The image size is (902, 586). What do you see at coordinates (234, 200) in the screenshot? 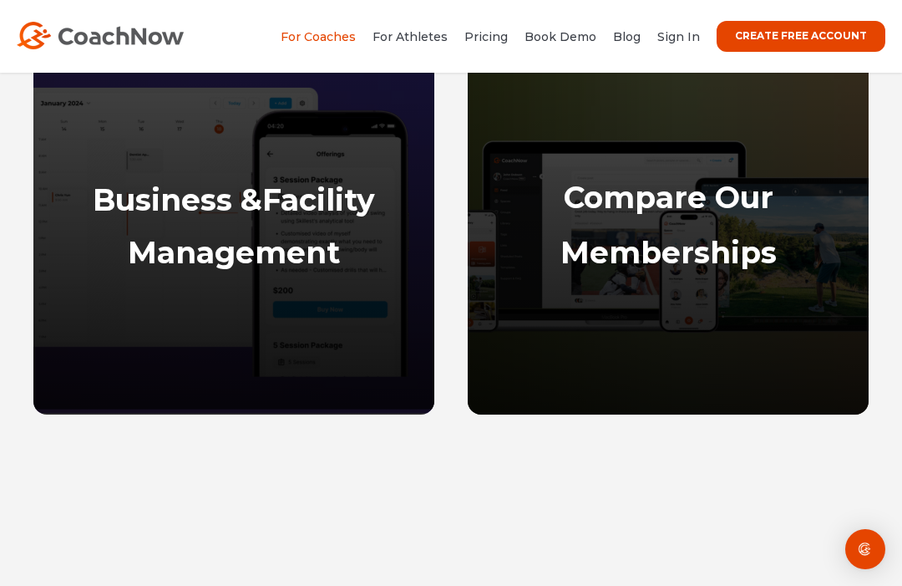
I see `a: Business &Facility` at bounding box center [234, 200].